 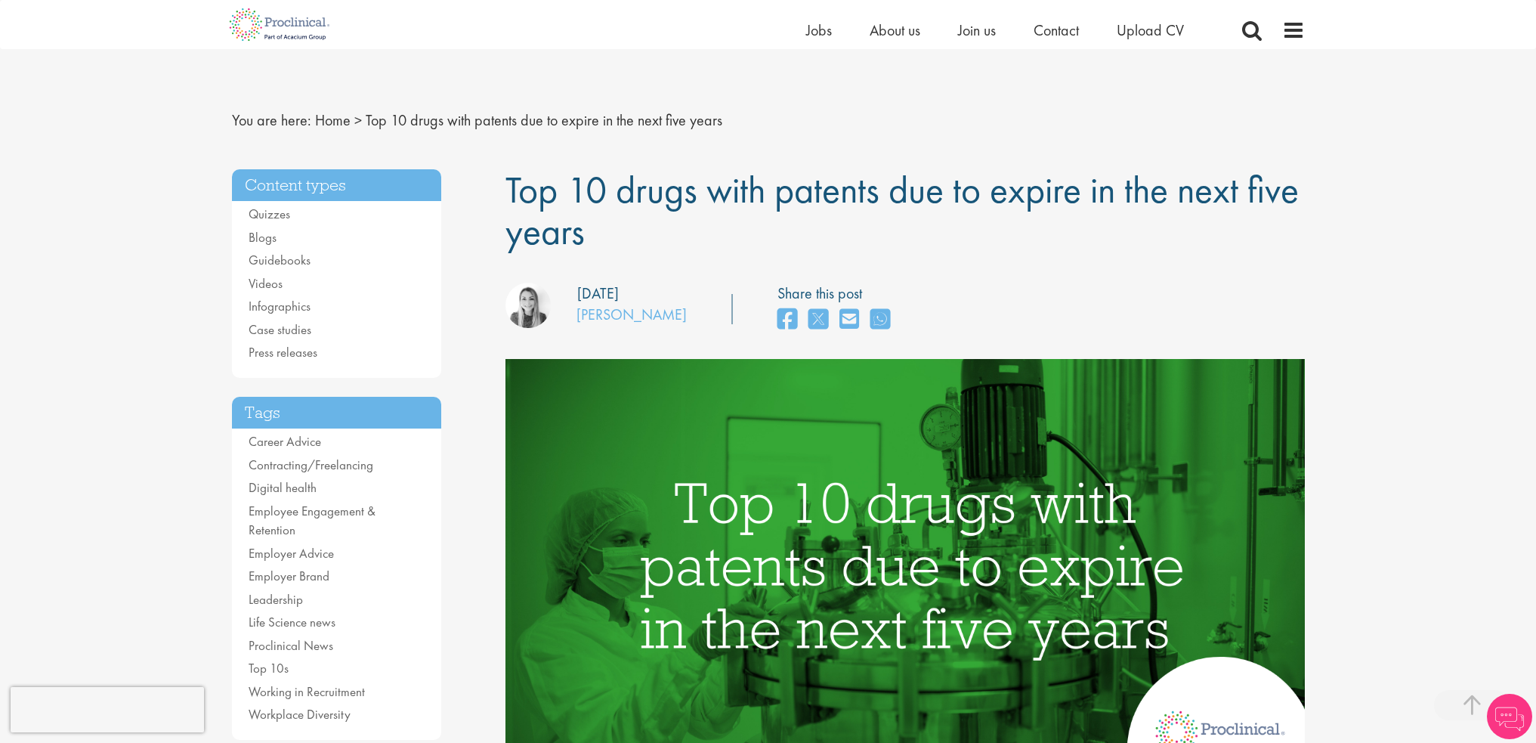 I want to click on a: Employer Advice, so click(x=291, y=553).